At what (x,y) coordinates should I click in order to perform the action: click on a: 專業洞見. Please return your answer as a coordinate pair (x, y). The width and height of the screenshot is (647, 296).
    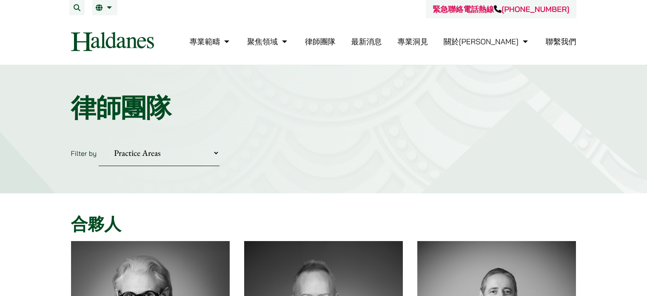
    Looking at the image, I should click on (412, 41).